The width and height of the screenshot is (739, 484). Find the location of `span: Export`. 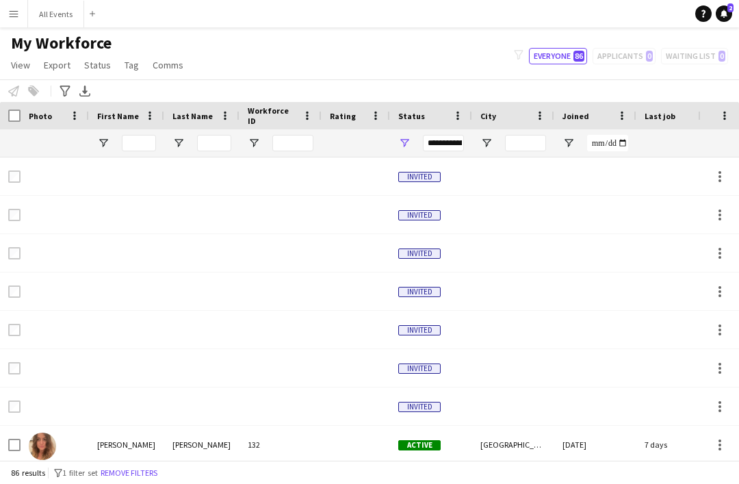

span: Export is located at coordinates (57, 65).